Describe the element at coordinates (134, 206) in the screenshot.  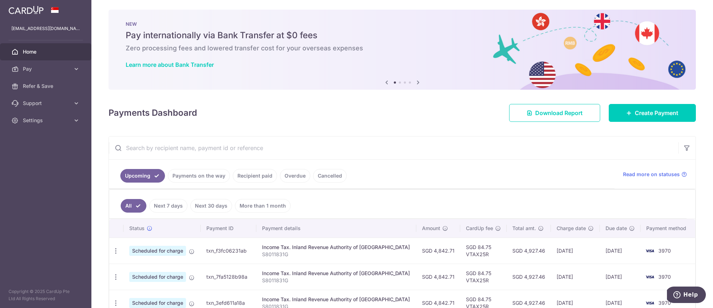
I see `a: All` at that location.